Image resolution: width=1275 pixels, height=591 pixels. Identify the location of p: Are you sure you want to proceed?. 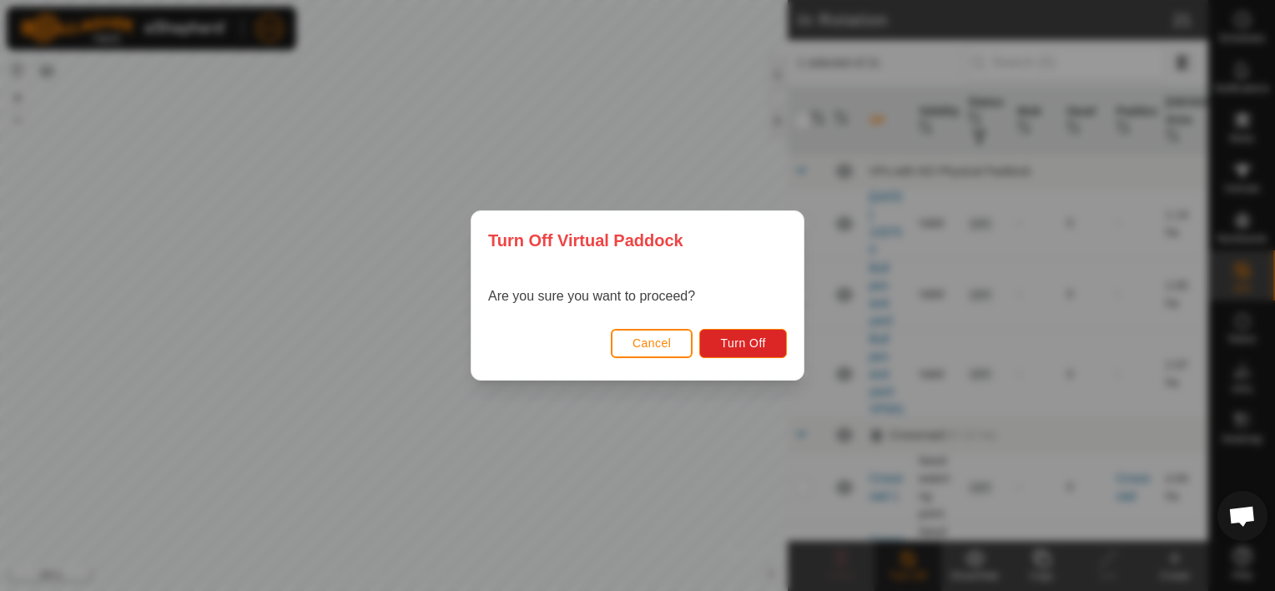
(592, 296).